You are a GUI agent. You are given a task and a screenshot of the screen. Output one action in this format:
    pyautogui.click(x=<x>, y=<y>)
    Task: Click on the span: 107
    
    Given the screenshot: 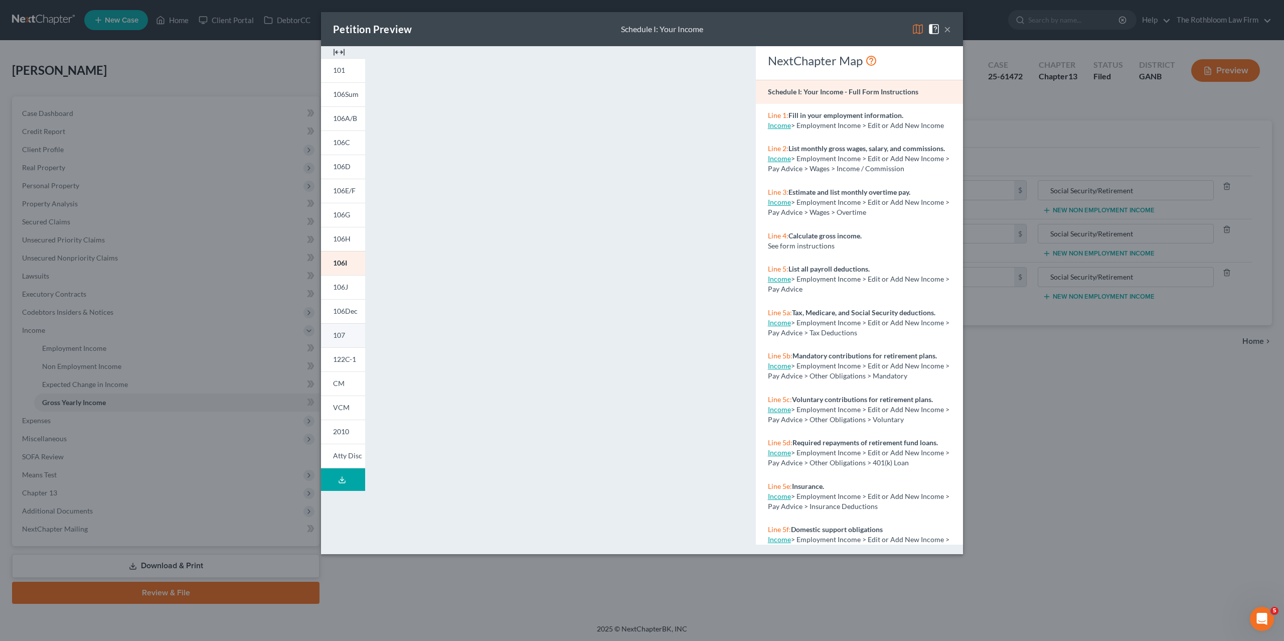 What is the action you would take?
    pyautogui.click(x=339, y=335)
    